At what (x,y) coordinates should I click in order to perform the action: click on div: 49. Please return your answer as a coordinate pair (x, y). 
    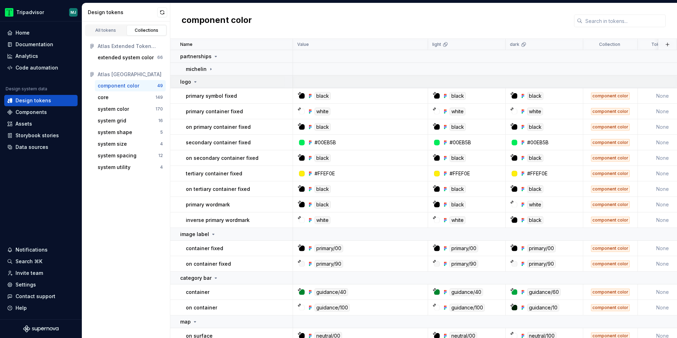
    Looking at the image, I should click on (160, 86).